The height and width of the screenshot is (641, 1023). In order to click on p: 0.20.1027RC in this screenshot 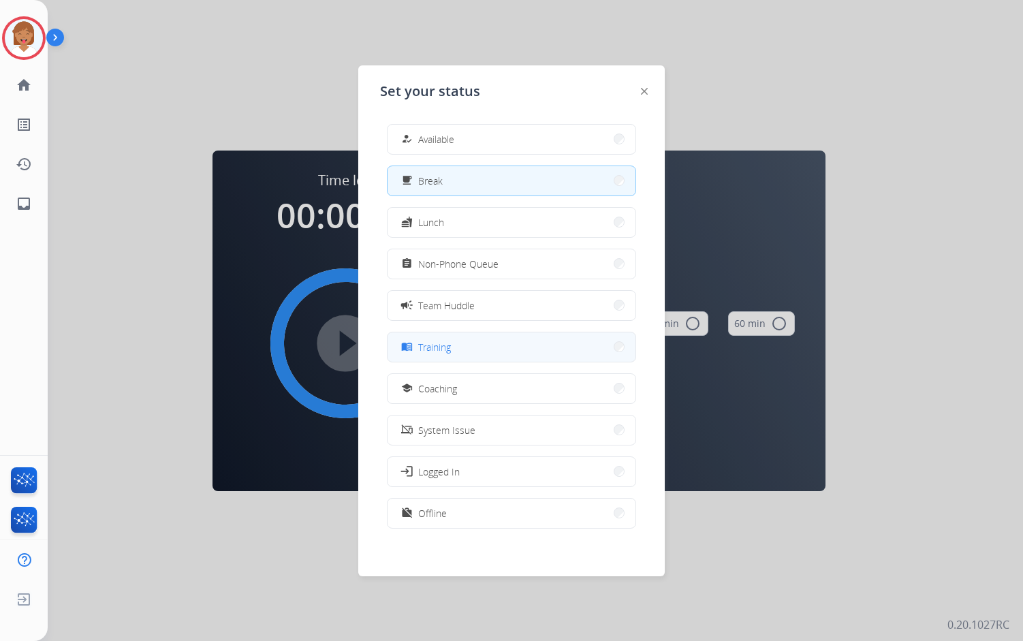, I will do `click(978, 625)`.